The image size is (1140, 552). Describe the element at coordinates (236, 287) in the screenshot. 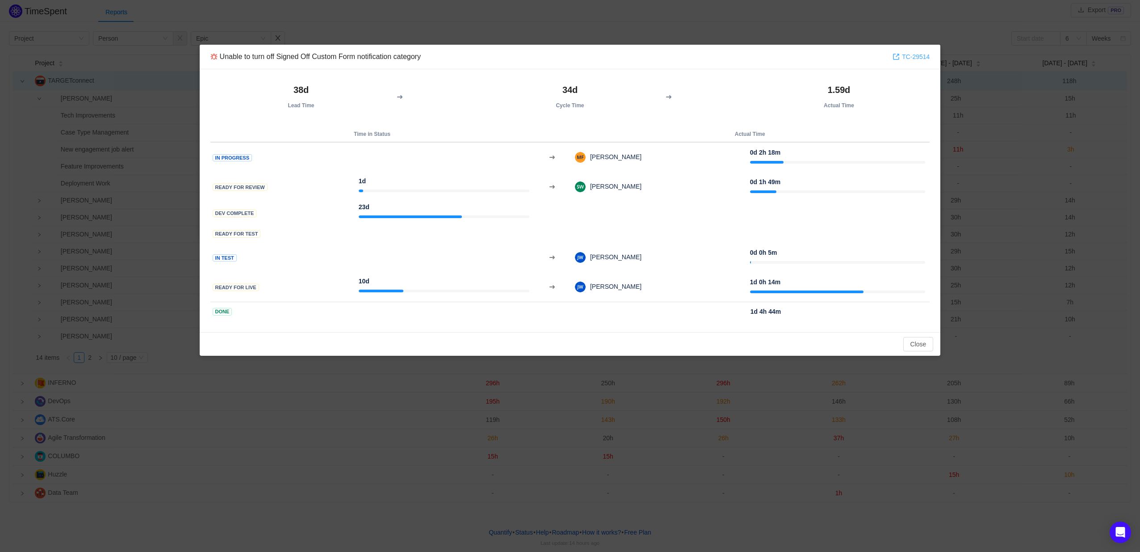

I see `span: Ready for Live` at that location.